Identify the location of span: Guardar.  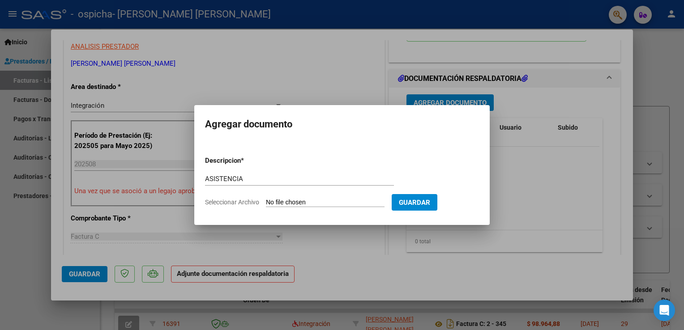
(414, 203).